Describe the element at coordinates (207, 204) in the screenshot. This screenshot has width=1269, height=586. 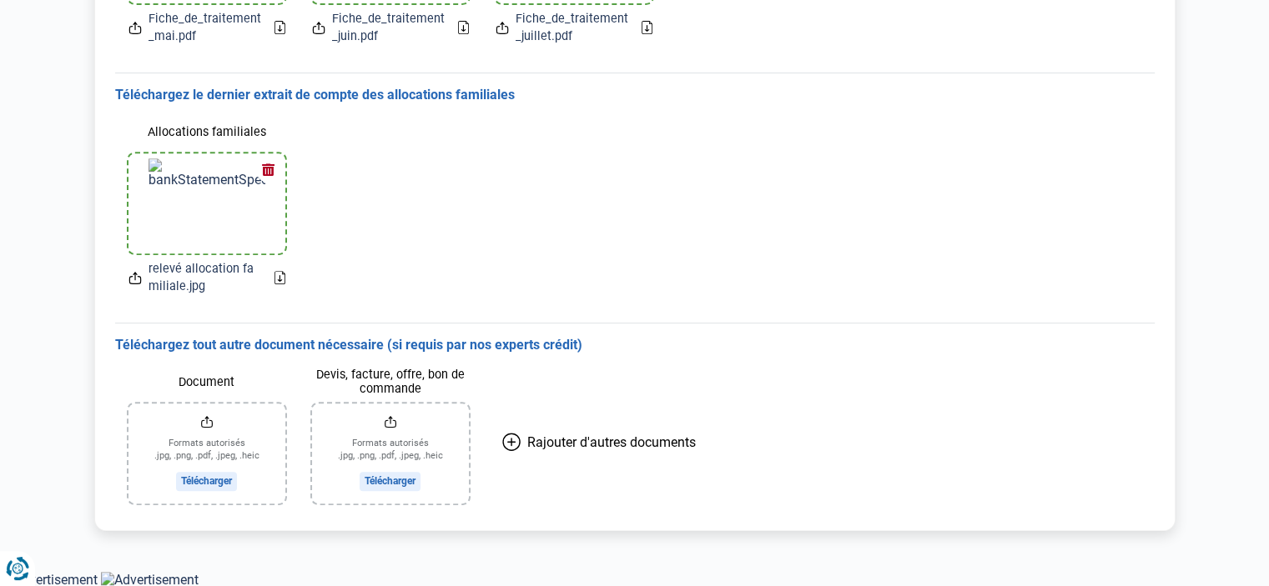
I see `img: bankStatementSpecificfamilyAllowancesFile` at that location.